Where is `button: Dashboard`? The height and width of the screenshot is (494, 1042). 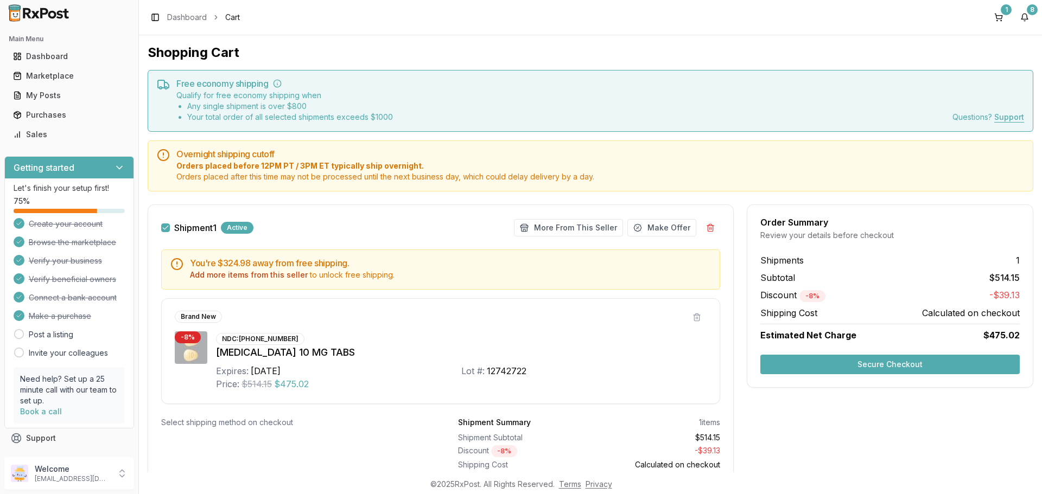
button: Dashboard is located at coordinates (69, 56).